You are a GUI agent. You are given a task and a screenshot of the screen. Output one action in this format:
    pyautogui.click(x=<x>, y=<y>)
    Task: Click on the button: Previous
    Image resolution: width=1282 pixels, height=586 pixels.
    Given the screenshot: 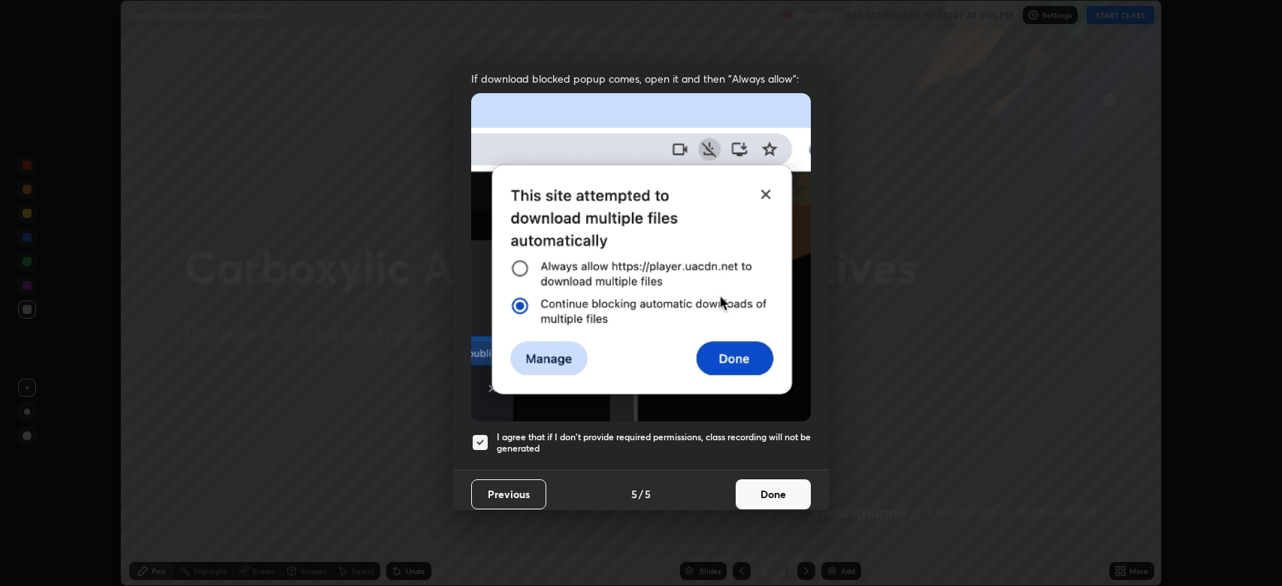 What is the action you would take?
    pyautogui.click(x=509, y=495)
    